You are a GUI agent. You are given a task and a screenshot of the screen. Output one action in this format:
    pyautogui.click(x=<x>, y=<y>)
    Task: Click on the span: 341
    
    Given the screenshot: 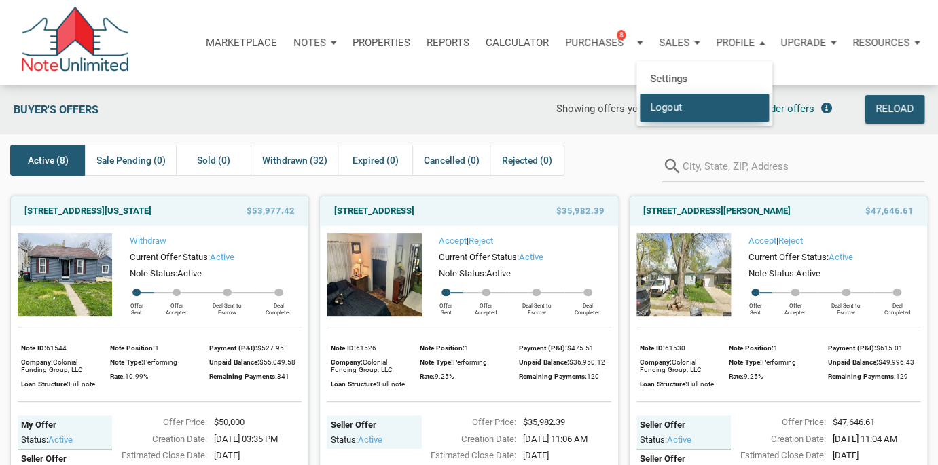 What is the action you would take?
    pyautogui.click(x=283, y=376)
    